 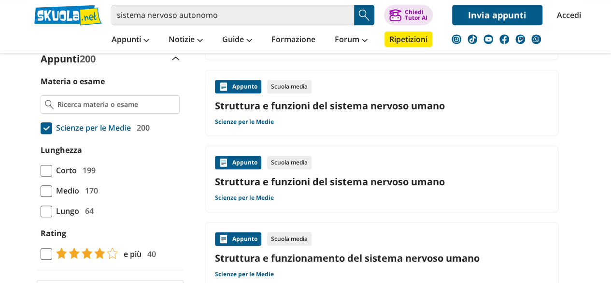 What do you see at coordinates (504, 39) in the screenshot?
I see `img: facebook` at bounding box center [504, 39].